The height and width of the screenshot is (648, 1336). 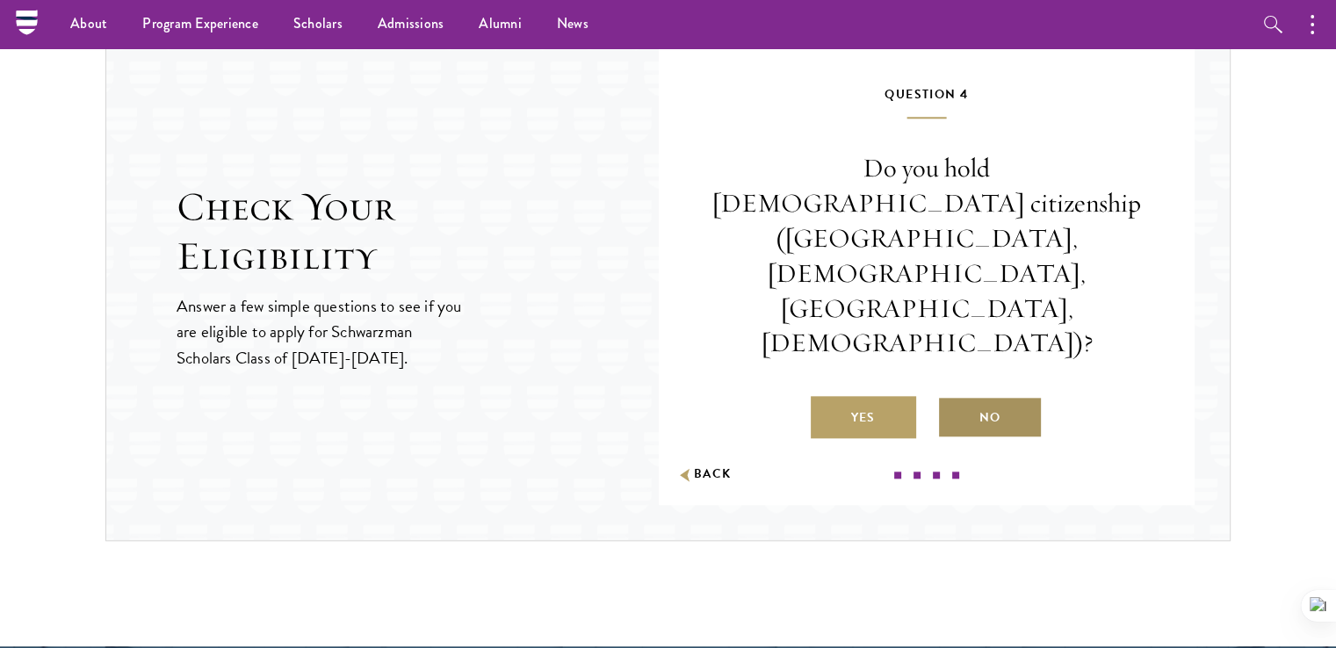 What do you see at coordinates (417, 232) in the screenshot?
I see `h2: Check Your Eligibility` at bounding box center [417, 232].